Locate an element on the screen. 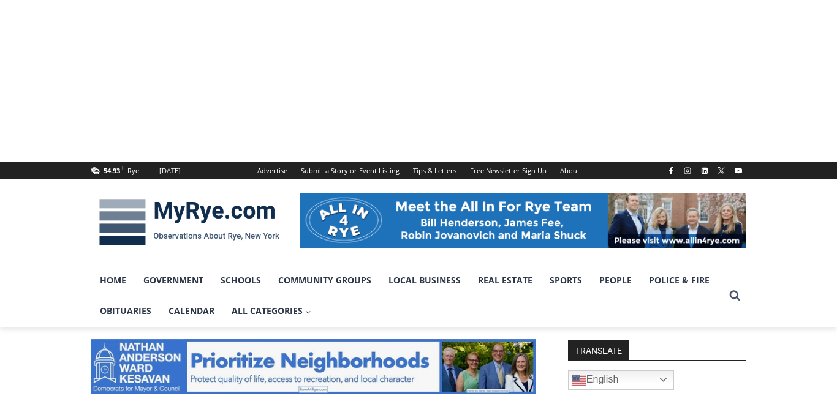 This screenshot has width=837, height=396. a: Schools is located at coordinates (241, 281).